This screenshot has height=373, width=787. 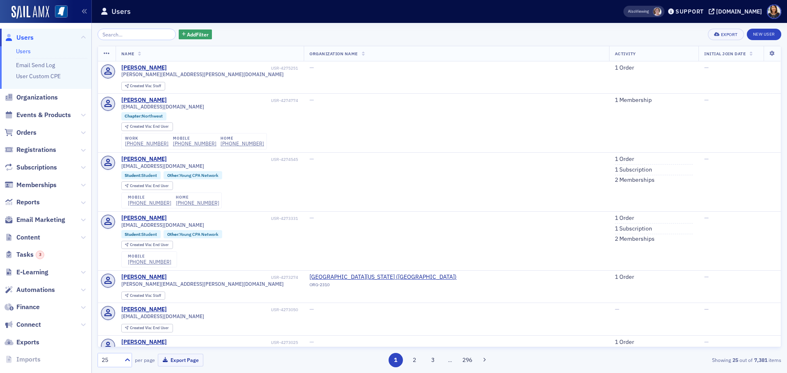 What do you see at coordinates (28, 238) in the screenshot?
I see `span: Content` at bounding box center [28, 238].